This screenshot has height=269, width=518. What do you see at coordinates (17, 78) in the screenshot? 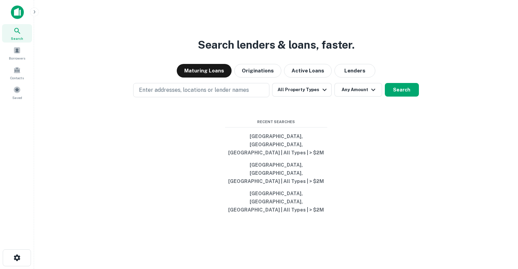
I see `span: Contacts` at bounding box center [17, 78].